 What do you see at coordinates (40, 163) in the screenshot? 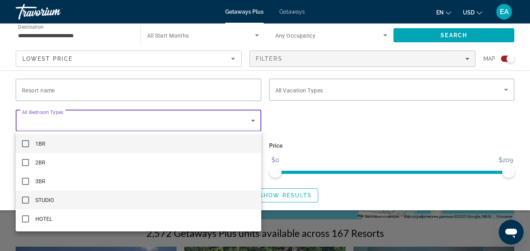
I see `span: 2BR` at bounding box center [40, 163].